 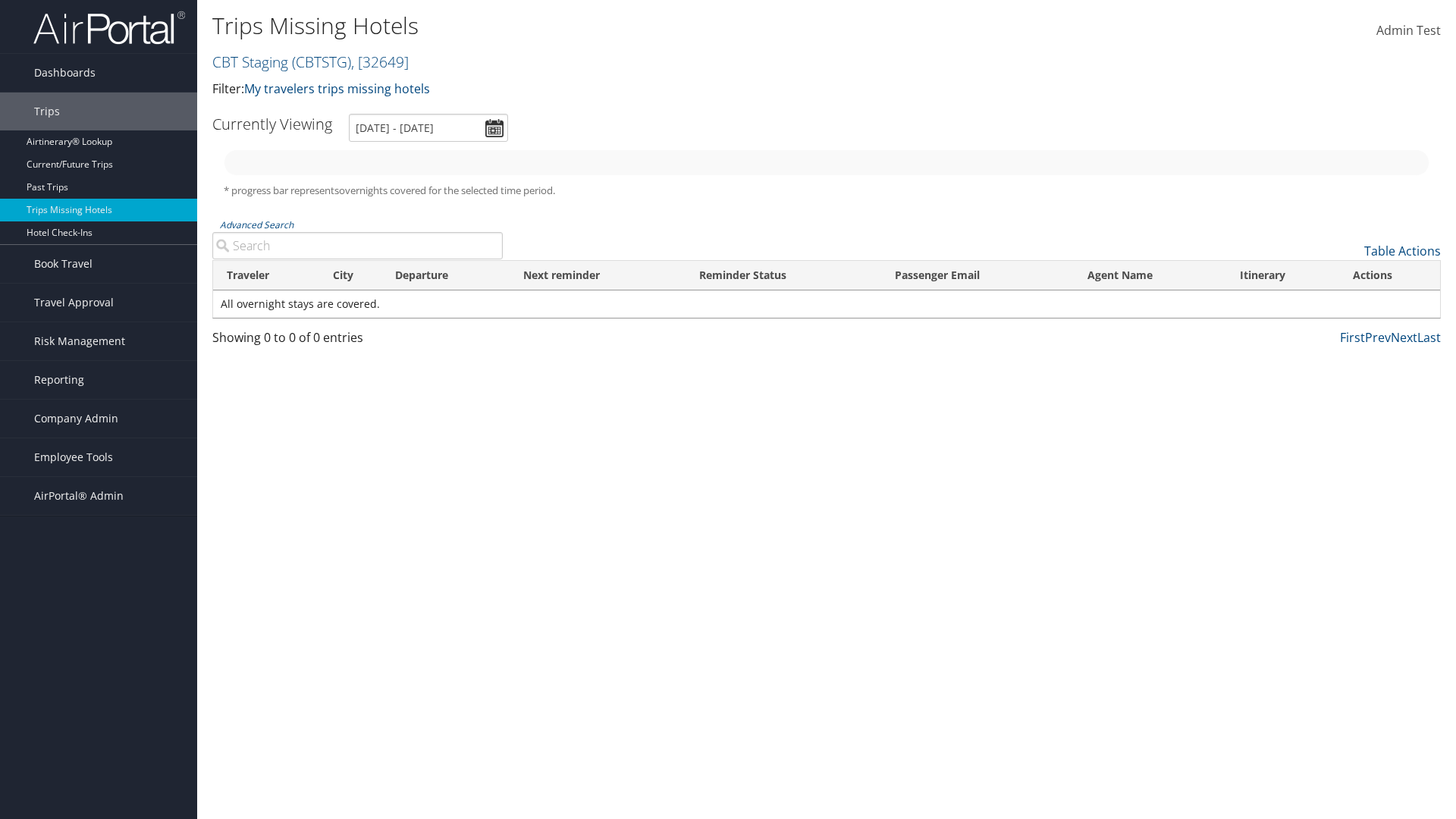 I want to click on a: Advanced Search, so click(x=256, y=224).